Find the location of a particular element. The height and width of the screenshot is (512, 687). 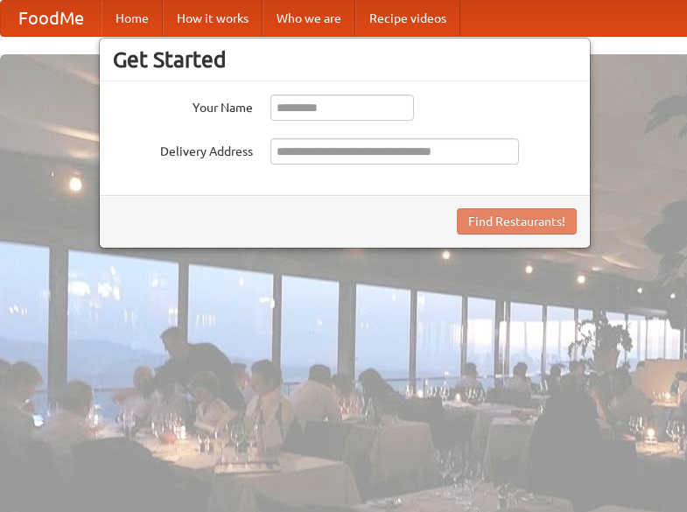

label: Delivery Address is located at coordinates (183, 149).